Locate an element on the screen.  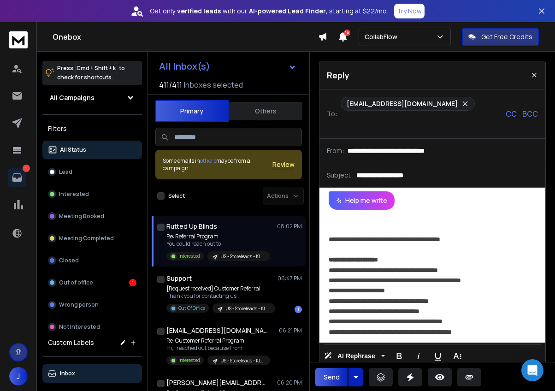
span: 411 / 411 is located at coordinates (170, 85).